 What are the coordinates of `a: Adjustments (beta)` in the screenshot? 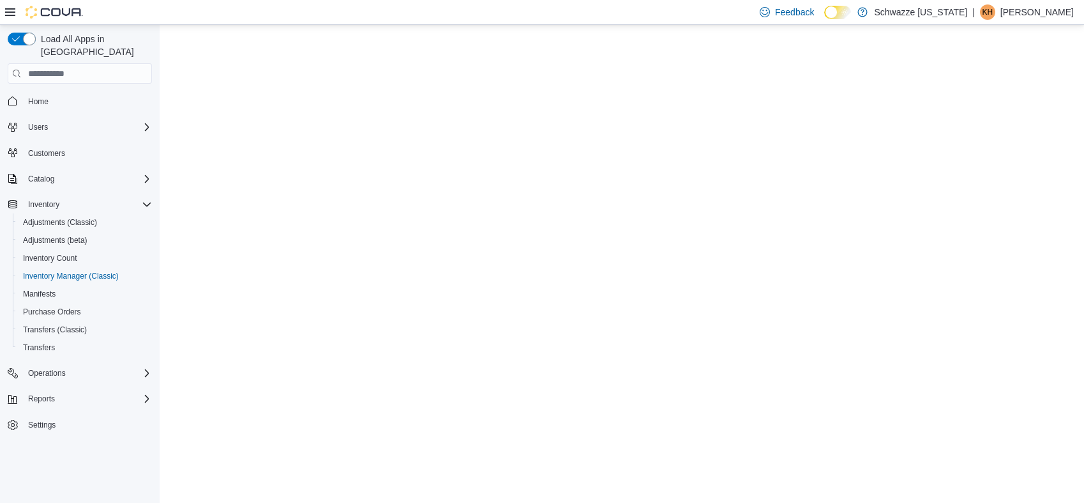 It's located at (55, 240).